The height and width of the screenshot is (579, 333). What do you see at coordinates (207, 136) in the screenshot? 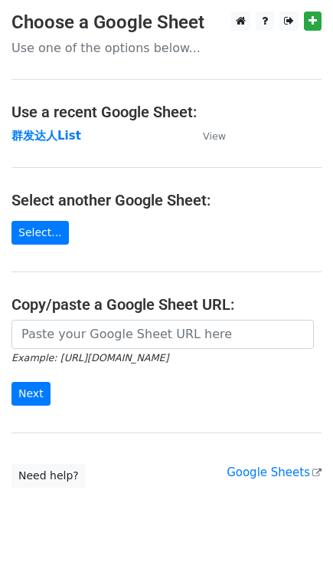
I see `a: View` at bounding box center [207, 136].